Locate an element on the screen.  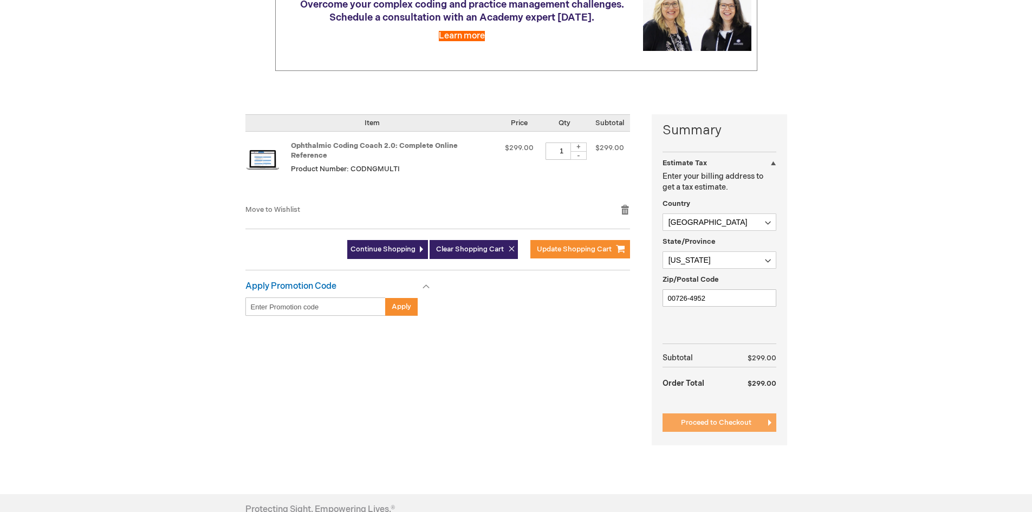
span: Country is located at coordinates (676, 204).